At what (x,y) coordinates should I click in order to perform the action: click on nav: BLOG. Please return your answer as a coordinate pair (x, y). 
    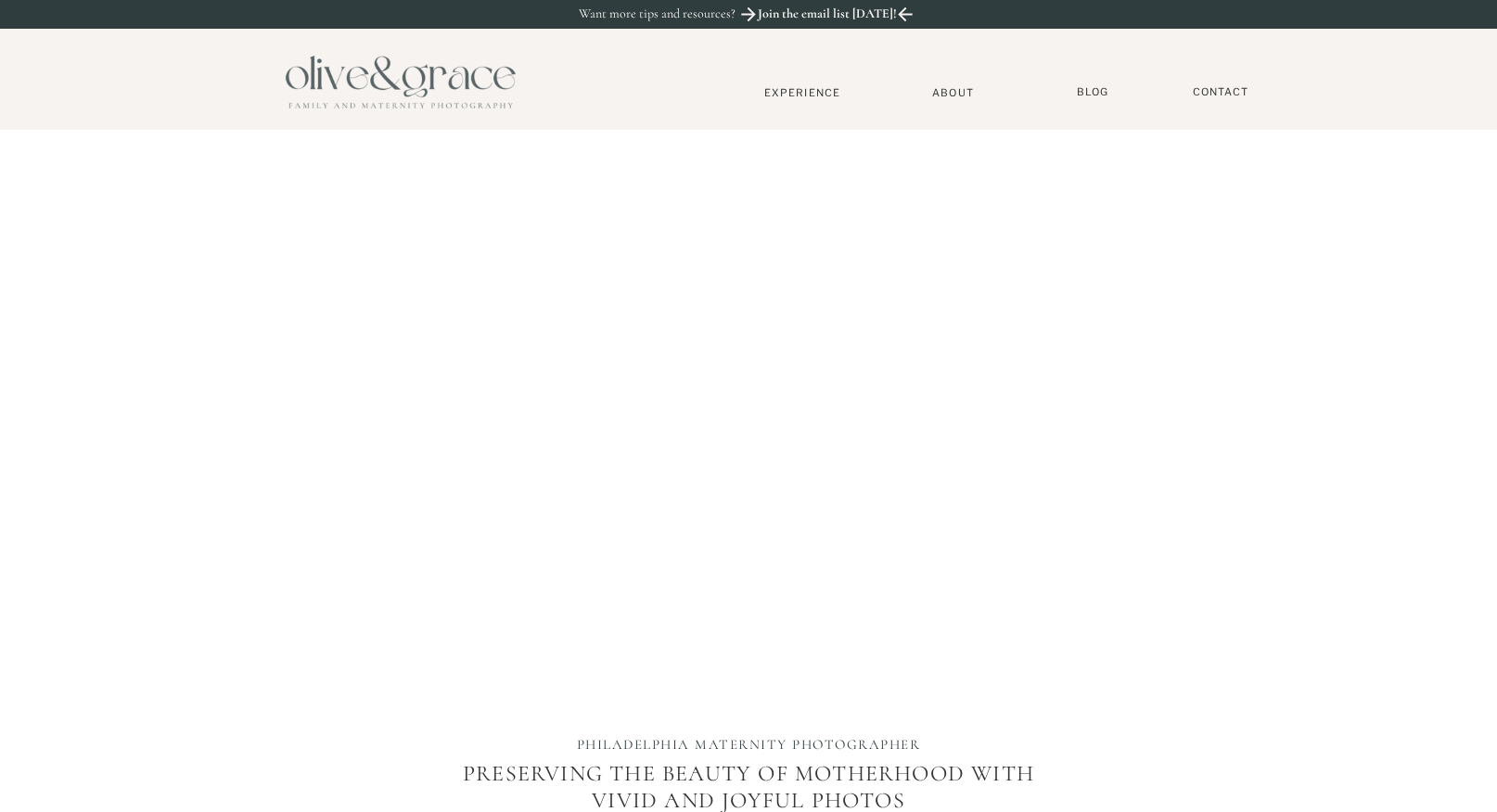
    Looking at the image, I should click on (1093, 92).